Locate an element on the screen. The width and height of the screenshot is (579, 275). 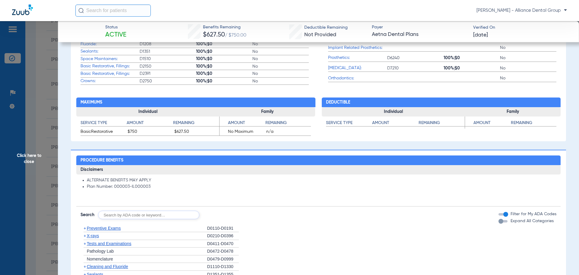
span: D2750 is located at coordinates (168, 81).